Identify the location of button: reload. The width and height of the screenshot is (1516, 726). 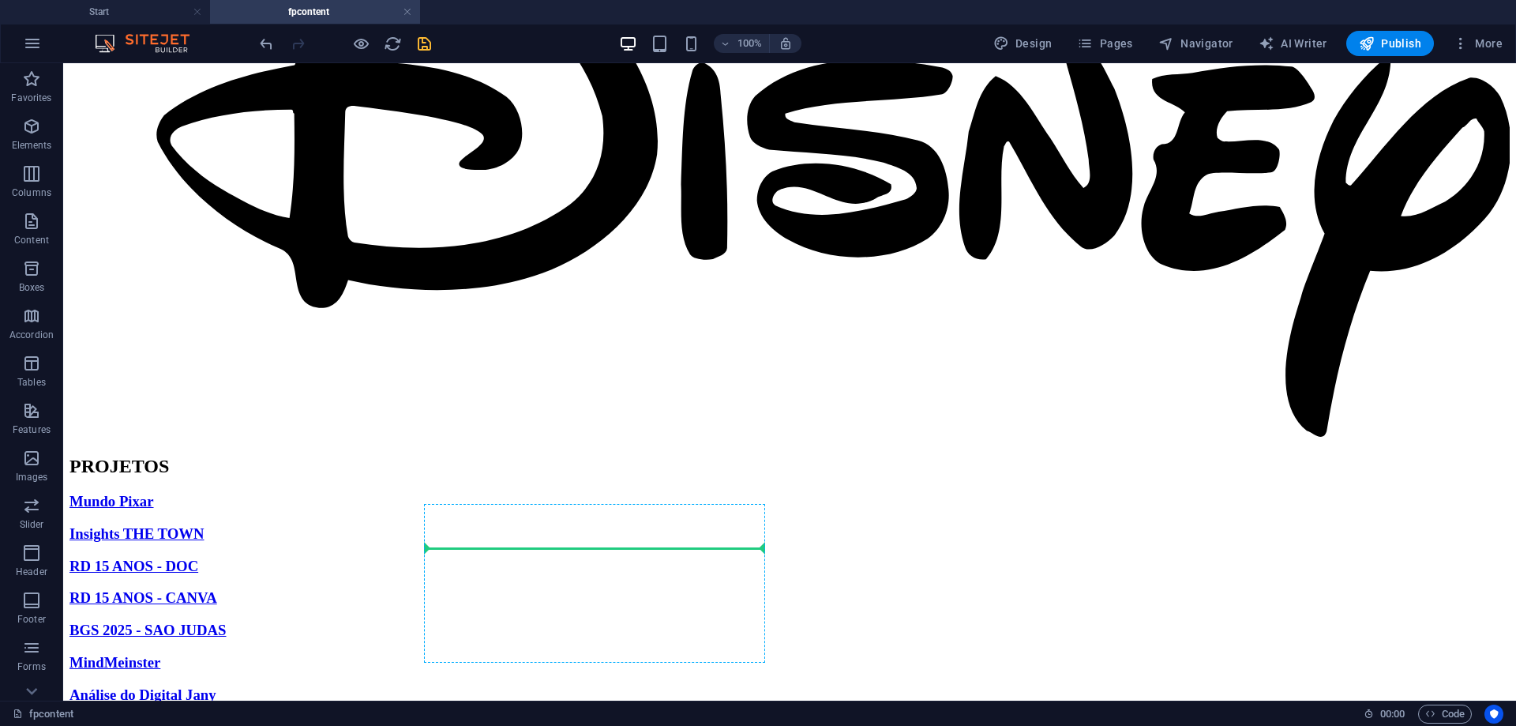
(392, 43).